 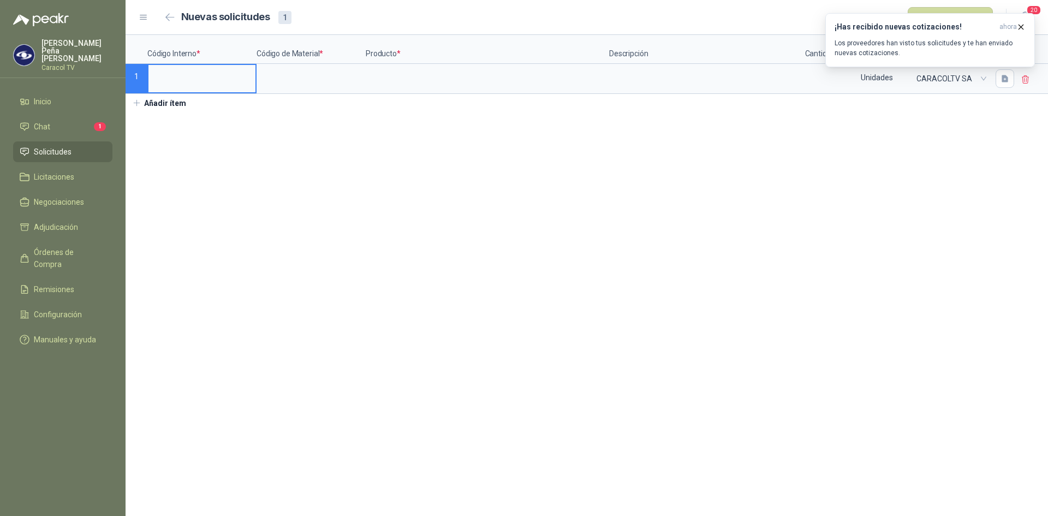 I want to click on a: Adjudicación, so click(x=63, y=227).